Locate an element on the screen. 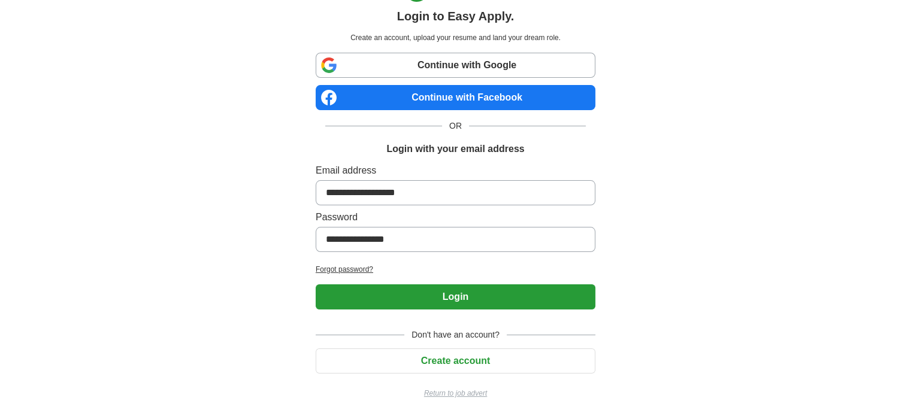  button: Login is located at coordinates (455, 297).